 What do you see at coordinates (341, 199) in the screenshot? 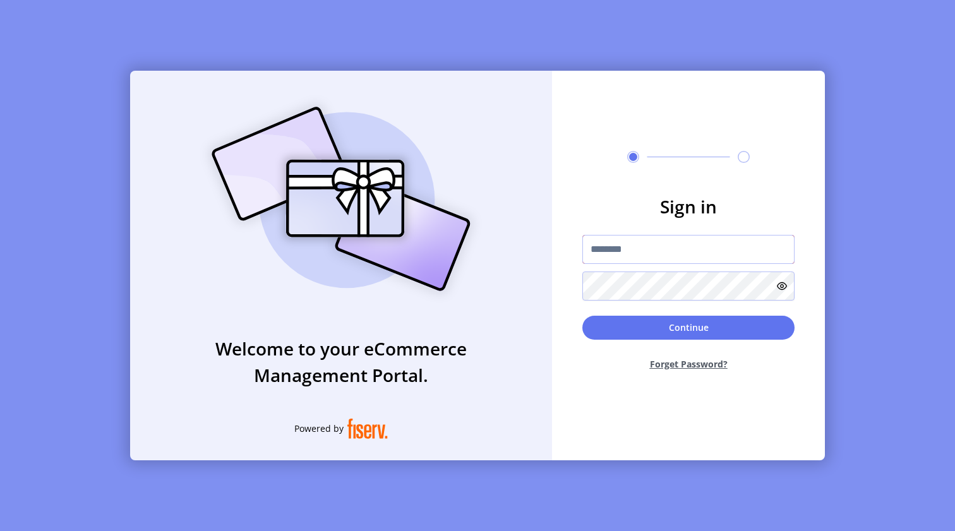
I see `img: card_Illustration.svg` at bounding box center [341, 199].